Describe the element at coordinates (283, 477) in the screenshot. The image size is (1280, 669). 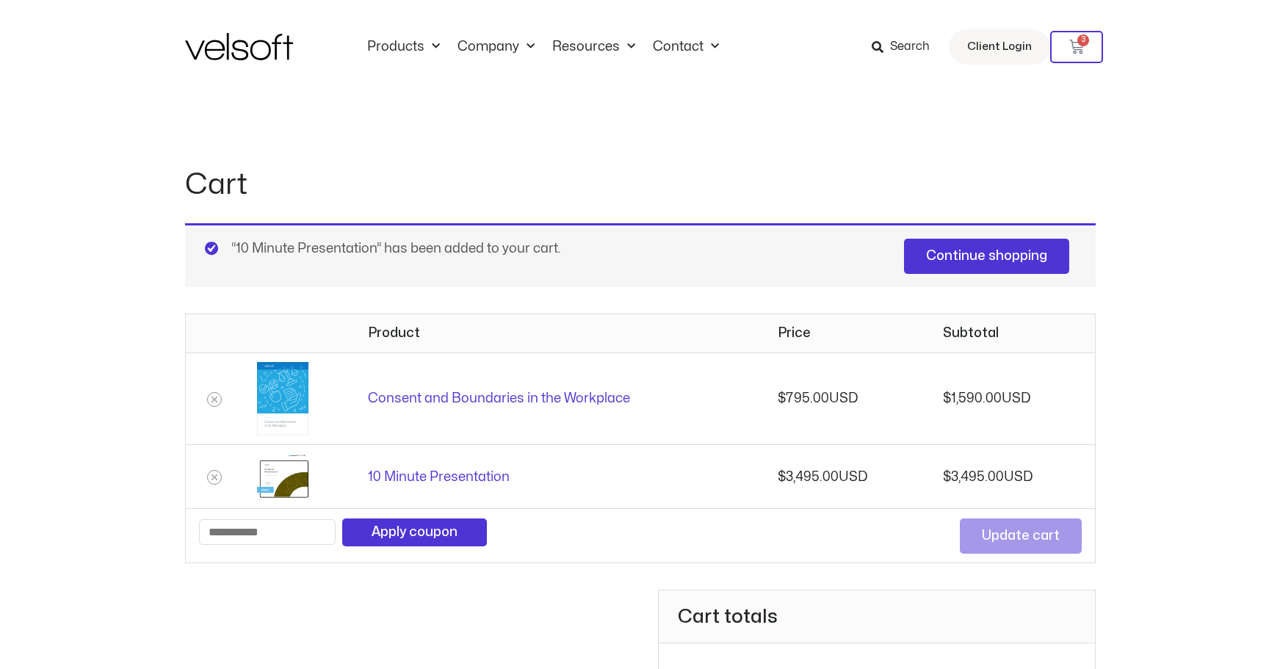
I see `img: 10 Minute Presentation` at that location.